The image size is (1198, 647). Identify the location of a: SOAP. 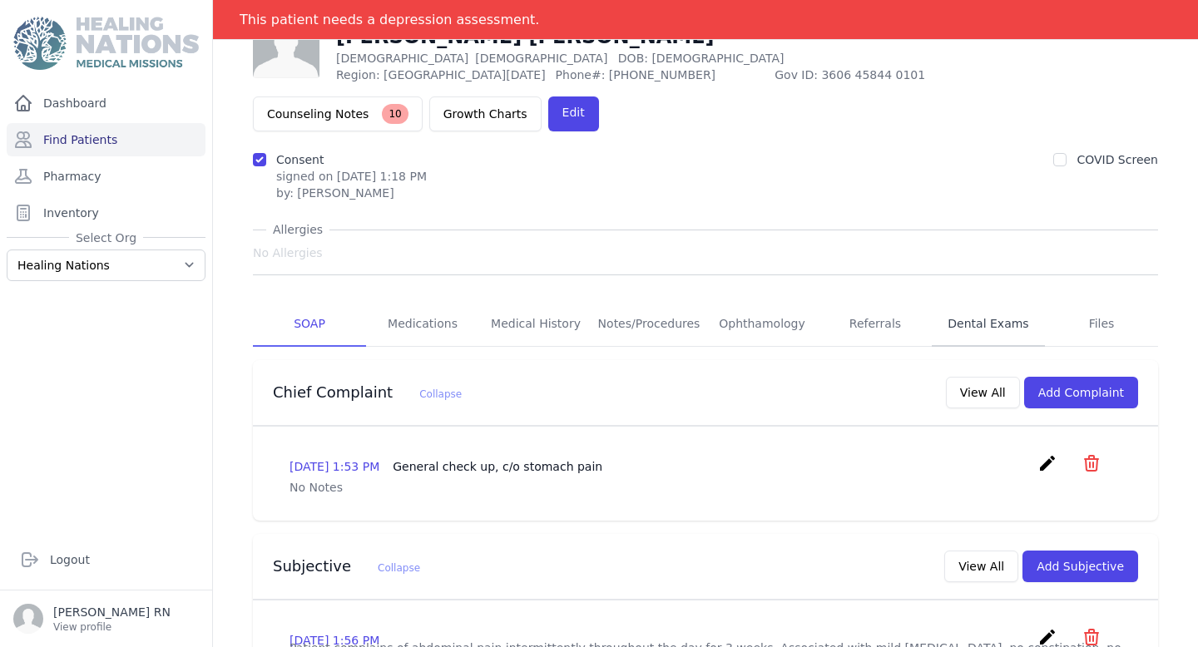
(309, 324).